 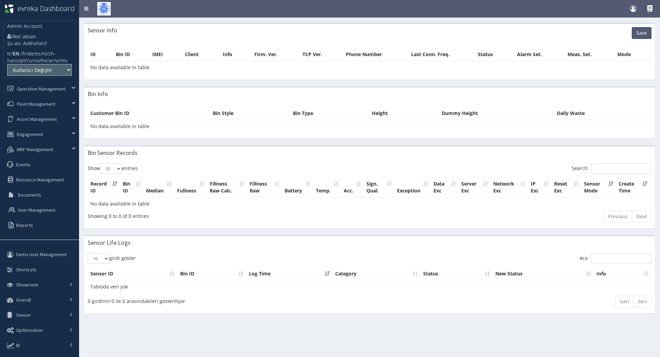 What do you see at coordinates (16, 53) in the screenshot?
I see `b: EN` at bounding box center [16, 53].